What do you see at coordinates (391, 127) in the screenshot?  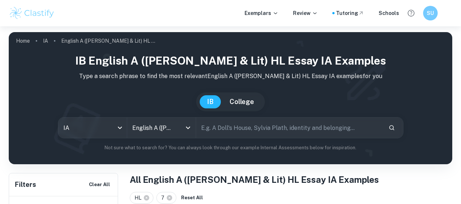 I see `button: Search` at bounding box center [391, 127].